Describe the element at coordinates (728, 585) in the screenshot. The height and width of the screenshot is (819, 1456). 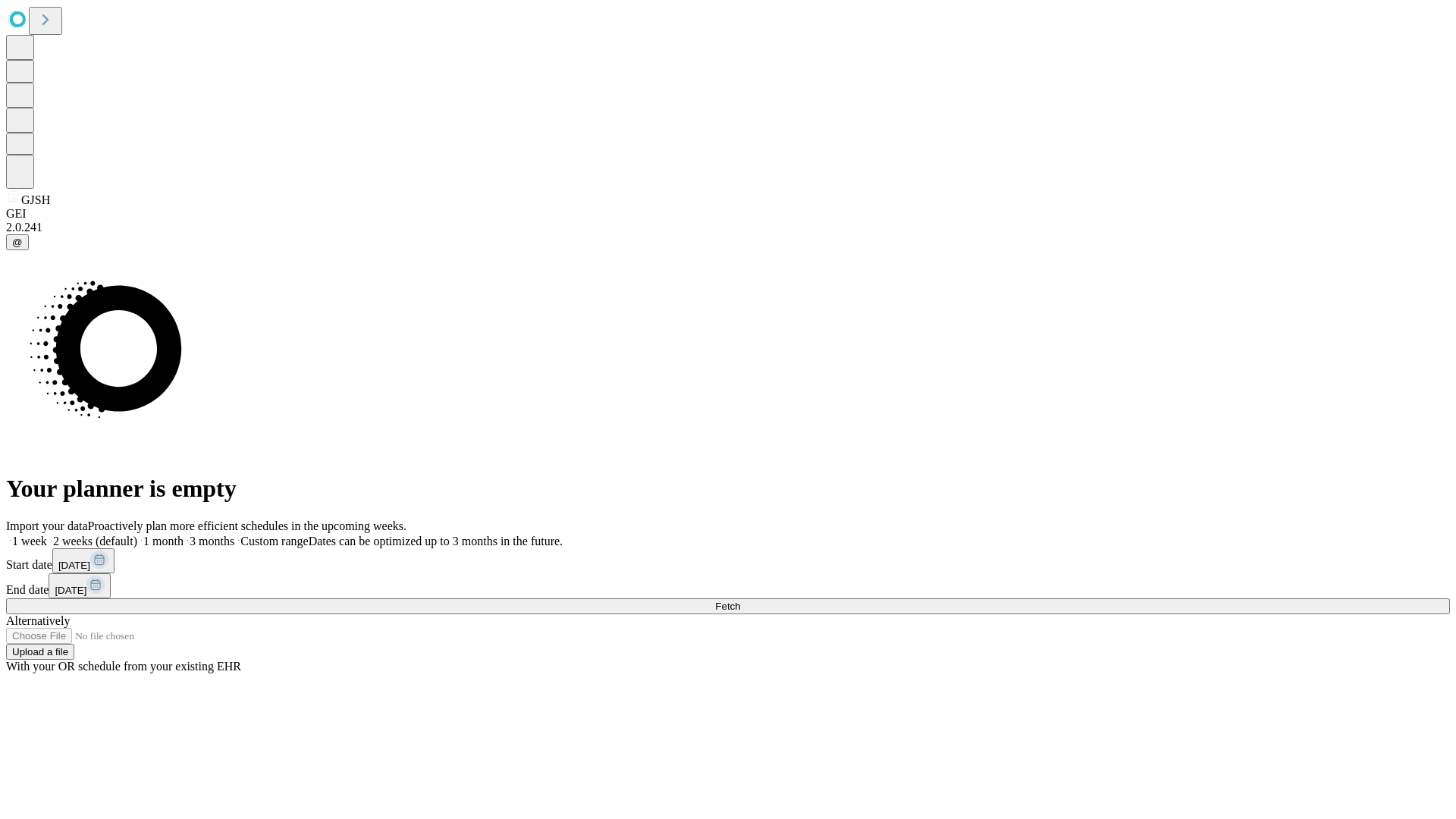
I see `div: End date` at that location.